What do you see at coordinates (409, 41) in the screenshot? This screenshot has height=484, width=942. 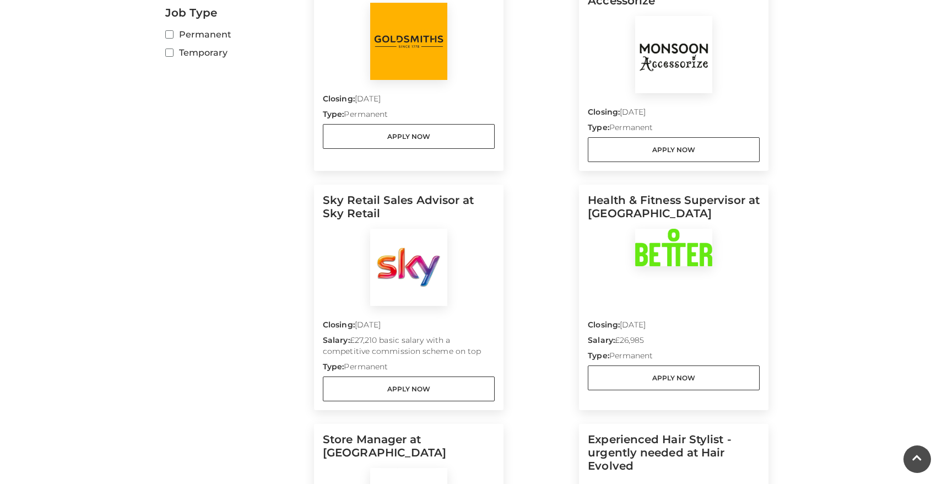 I see `img: Goldsmiths` at bounding box center [409, 41].